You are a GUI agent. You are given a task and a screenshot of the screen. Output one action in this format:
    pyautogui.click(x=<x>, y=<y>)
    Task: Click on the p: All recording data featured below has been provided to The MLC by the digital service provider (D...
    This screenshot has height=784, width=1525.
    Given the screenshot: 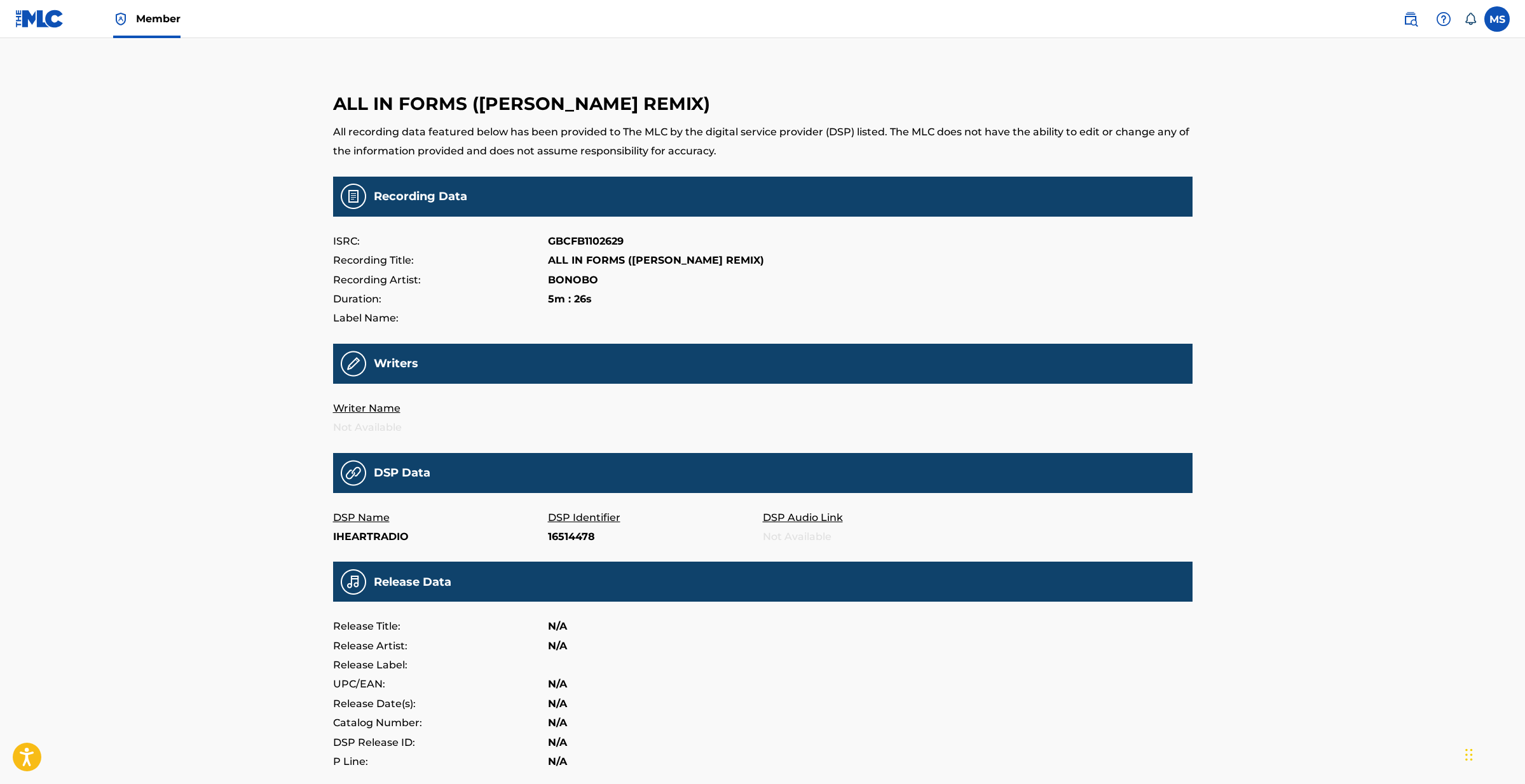 What is the action you would take?
    pyautogui.click(x=762, y=142)
    